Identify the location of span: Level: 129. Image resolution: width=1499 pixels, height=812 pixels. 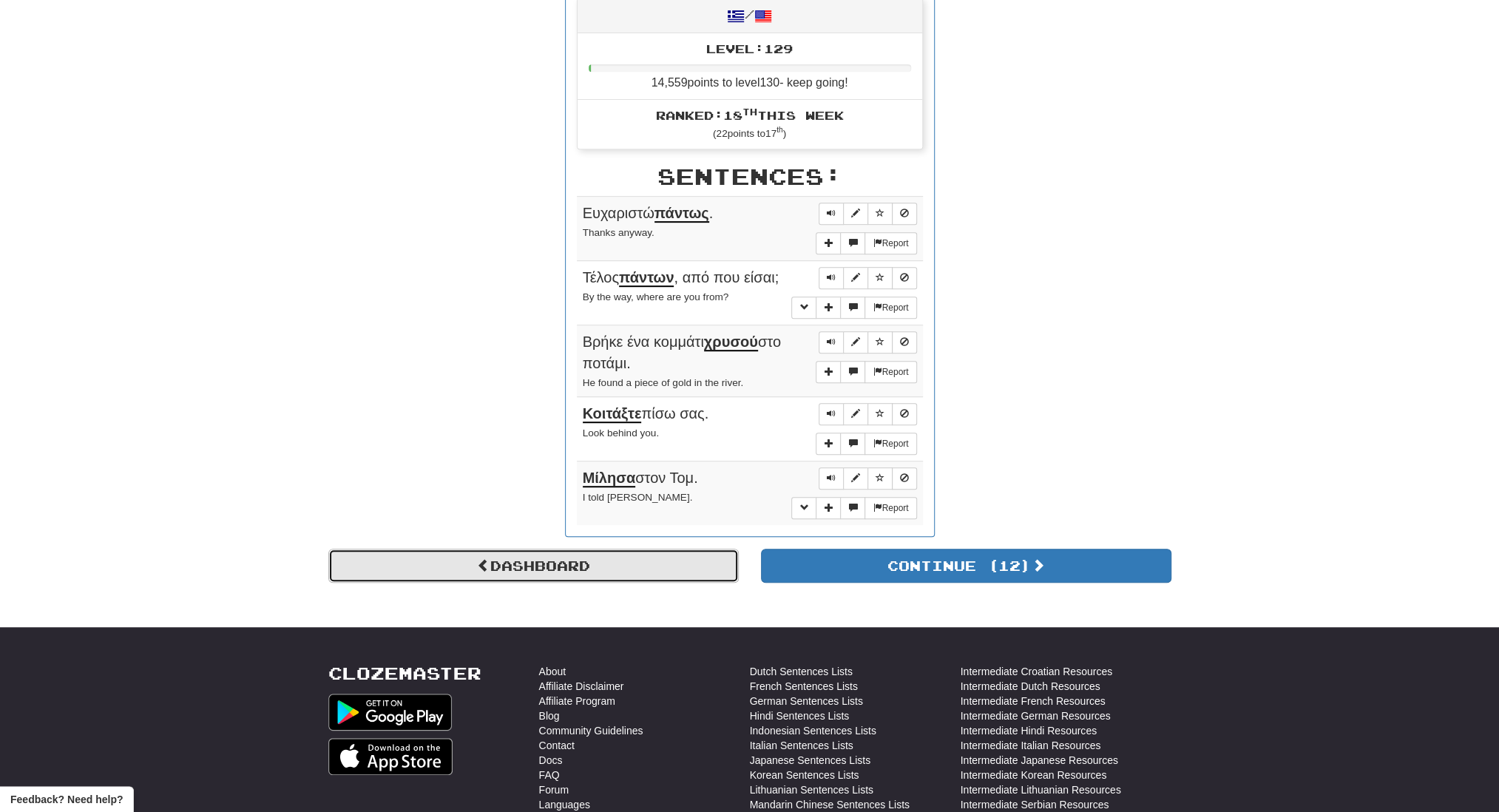
(750, 48).